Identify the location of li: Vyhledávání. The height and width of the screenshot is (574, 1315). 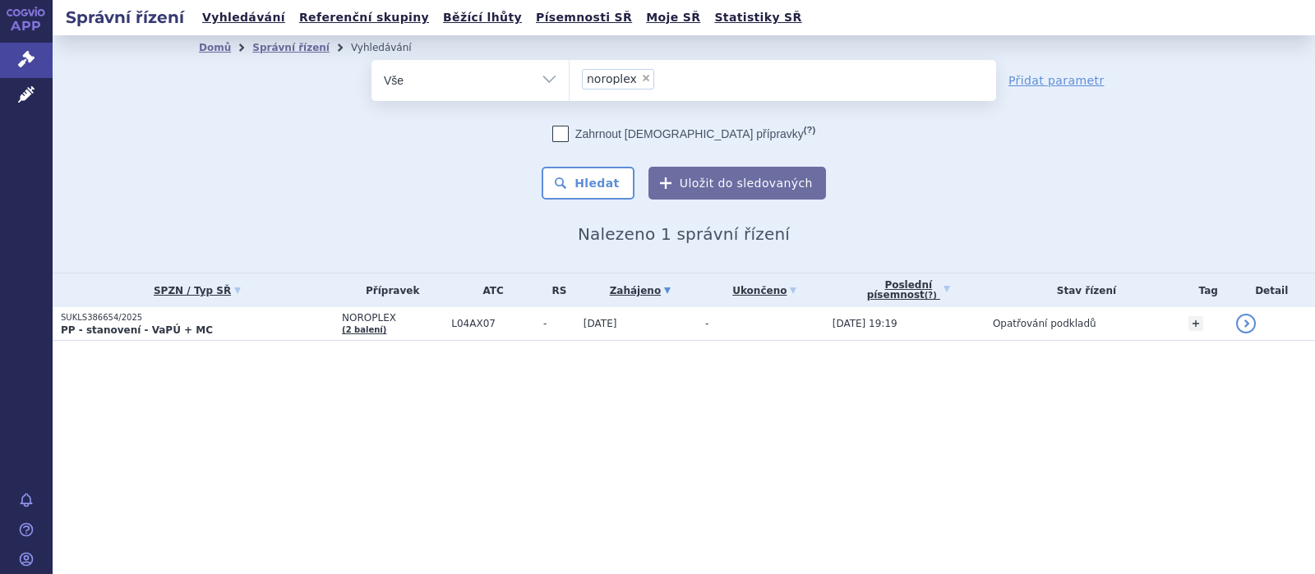
(392, 48).